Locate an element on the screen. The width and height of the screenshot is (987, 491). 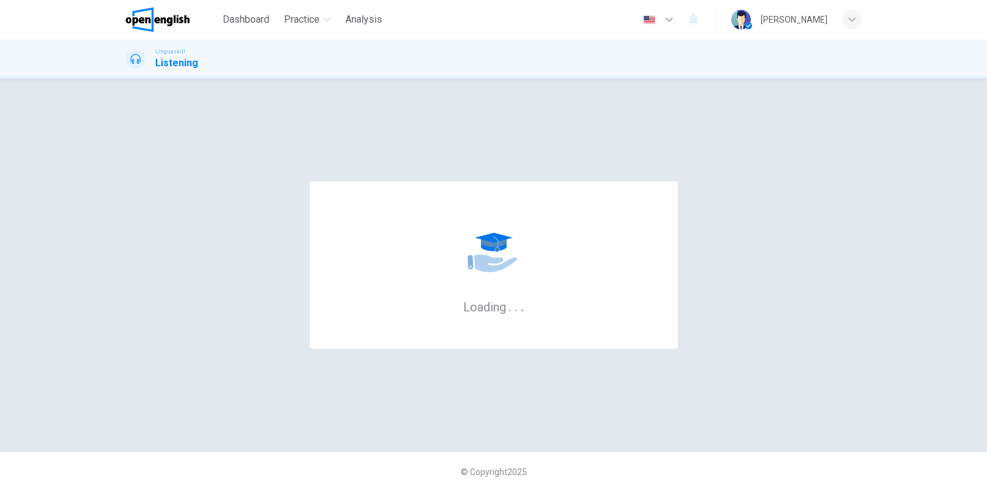
h6: Loading is located at coordinates (494, 307).